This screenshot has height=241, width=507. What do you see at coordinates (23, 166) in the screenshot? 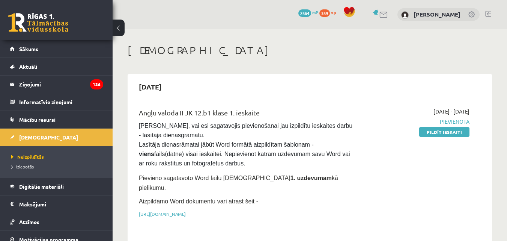
I see `span: Izlabotās` at bounding box center [23, 166].